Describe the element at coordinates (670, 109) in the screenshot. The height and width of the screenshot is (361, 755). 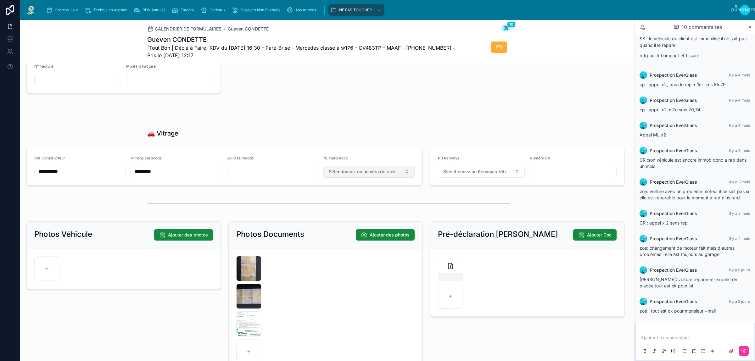
I see `font: cp : appel x2 + 2e sms 20,74` at that location.